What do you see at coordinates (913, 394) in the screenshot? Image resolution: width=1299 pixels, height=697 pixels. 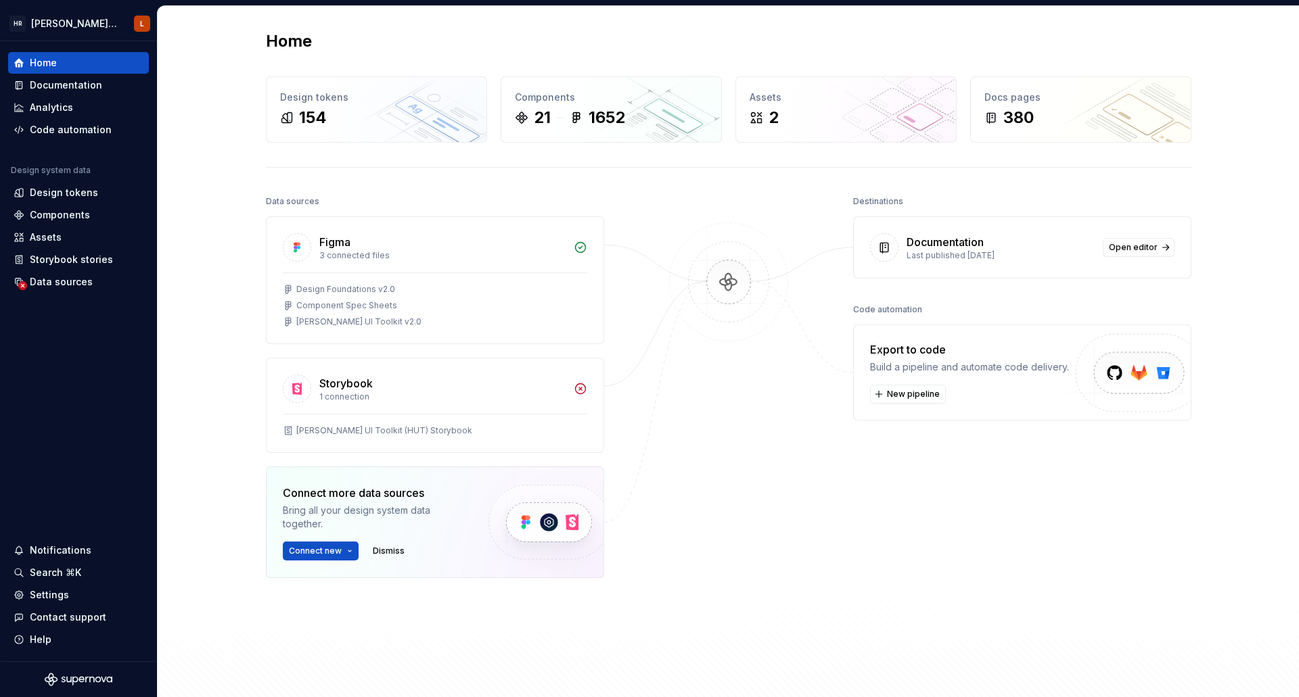 I see `span: New pipeline` at bounding box center [913, 394].